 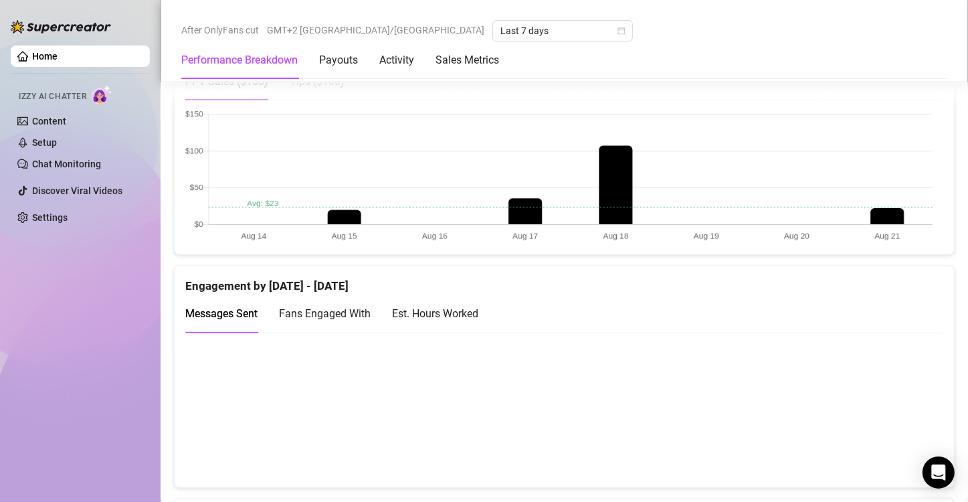 What do you see at coordinates (66, 164) in the screenshot?
I see `a: Chat Monitoring` at bounding box center [66, 164].